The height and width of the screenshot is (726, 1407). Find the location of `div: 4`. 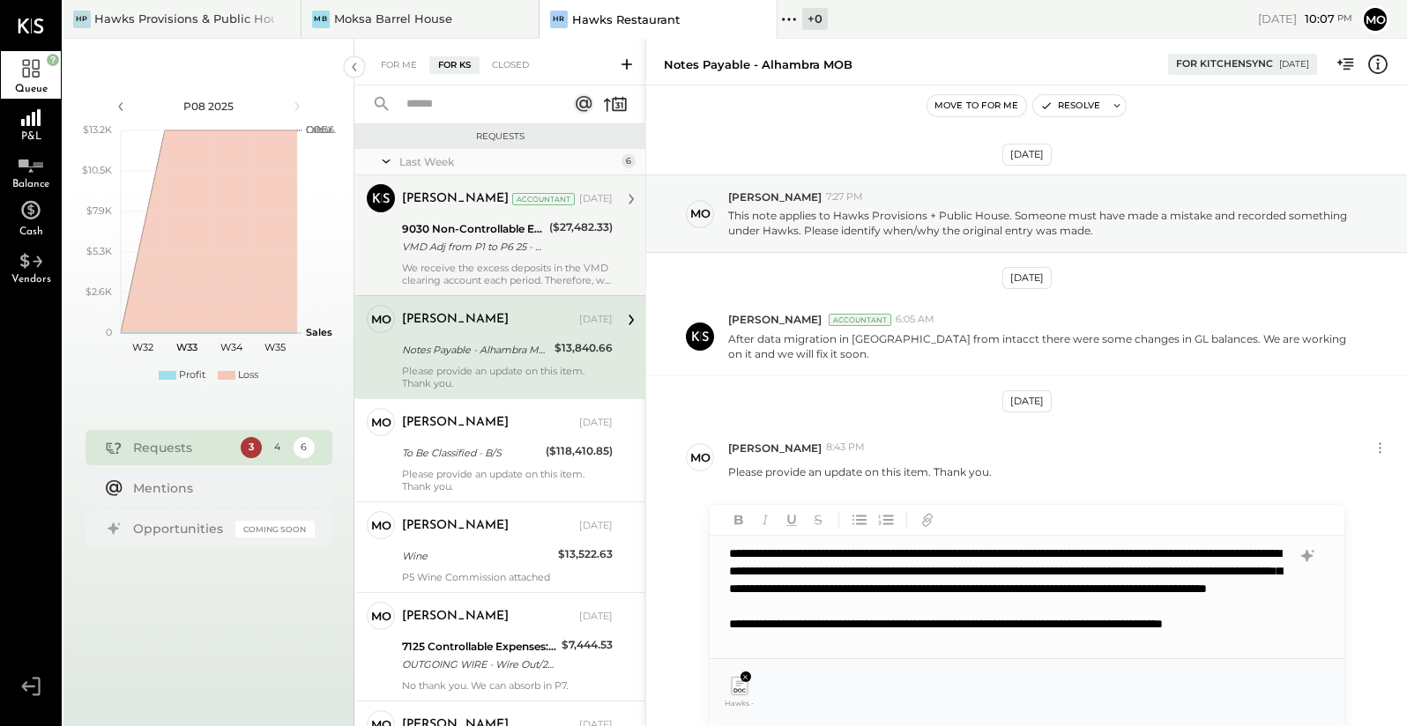

div: 4 is located at coordinates (278, 448).